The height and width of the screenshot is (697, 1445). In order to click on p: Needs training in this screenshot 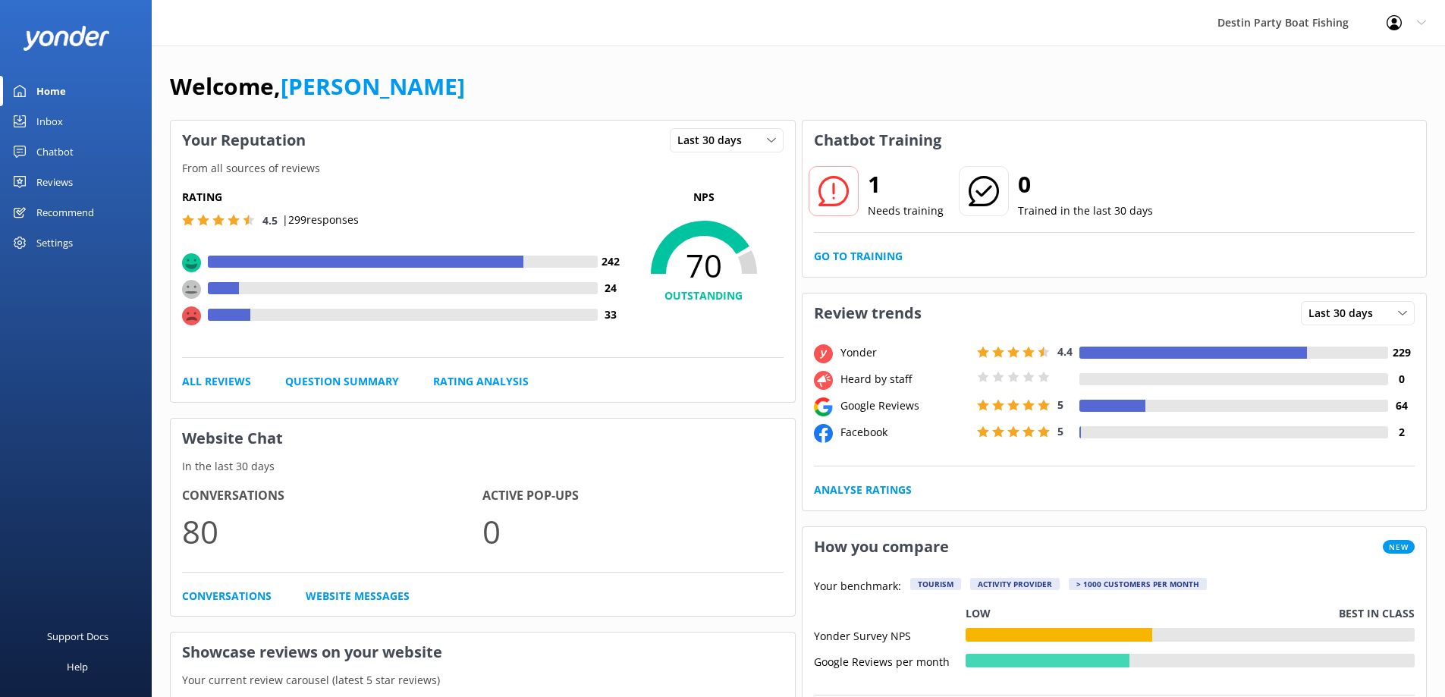, I will do `click(905, 211)`.